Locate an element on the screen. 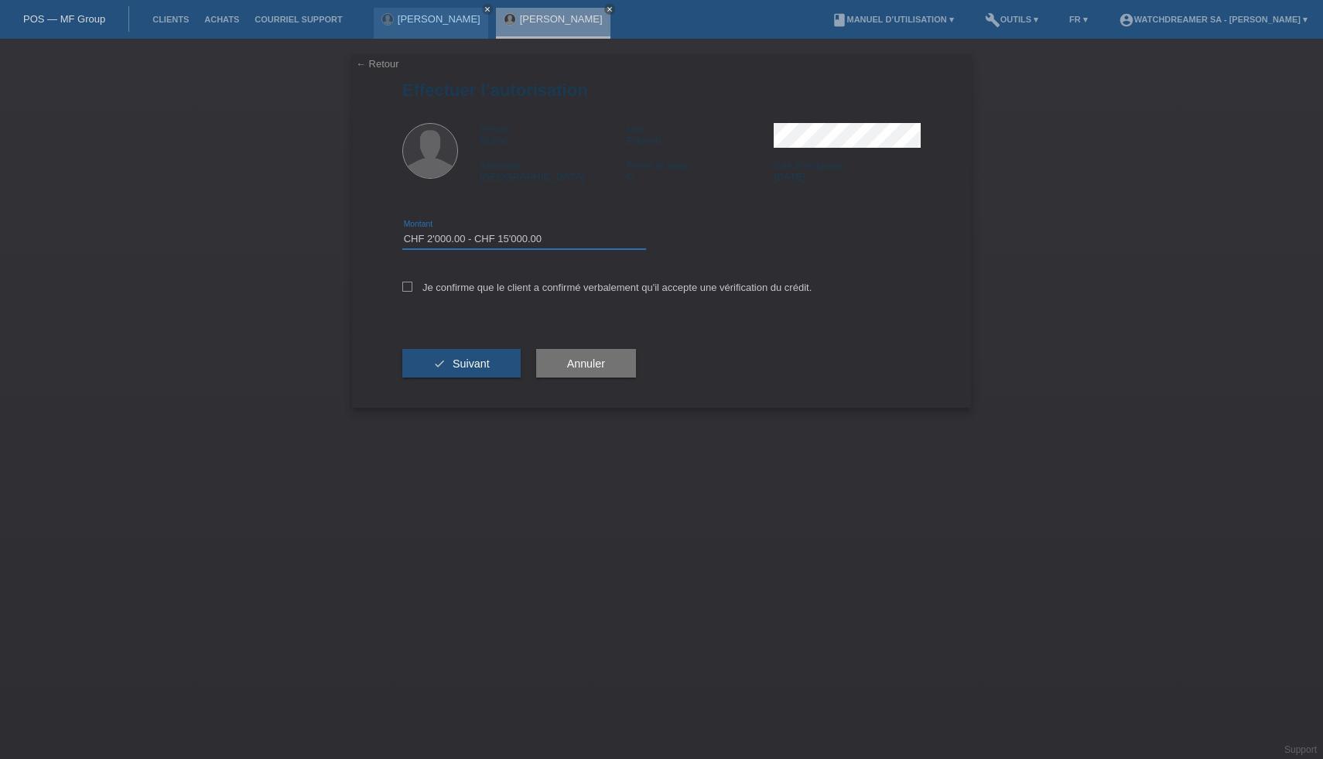  i: check is located at coordinates (439, 364).